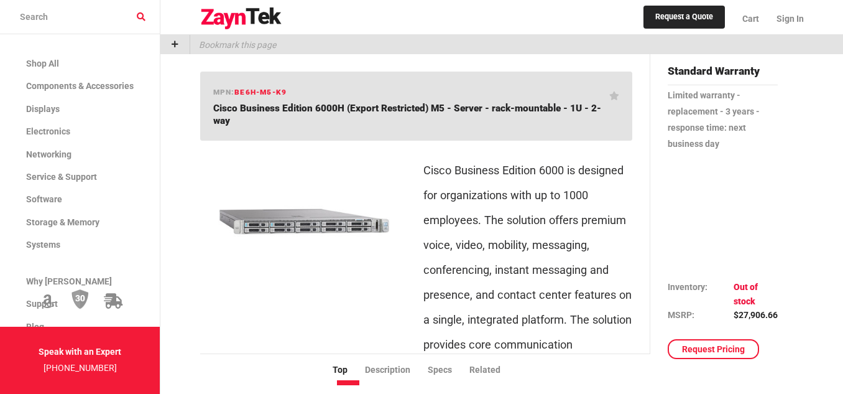 The width and height of the screenshot is (843, 394). What do you see at coordinates (684, 17) in the screenshot?
I see `a: Request a Quote` at bounding box center [684, 17].